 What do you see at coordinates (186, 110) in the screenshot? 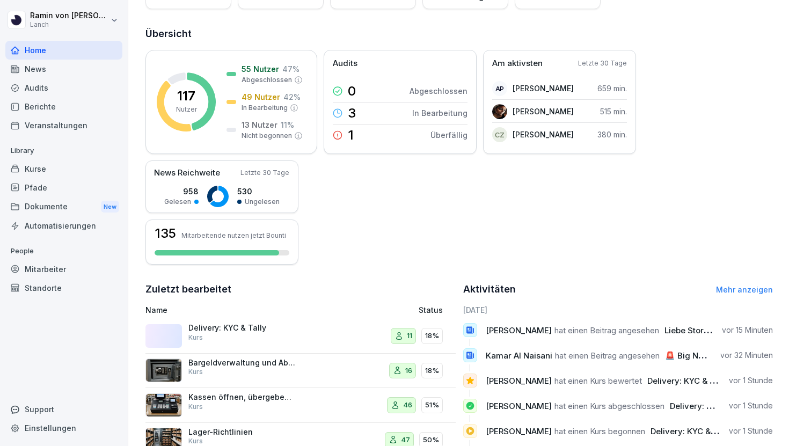
I see `p: Nutzer` at bounding box center [186, 110].